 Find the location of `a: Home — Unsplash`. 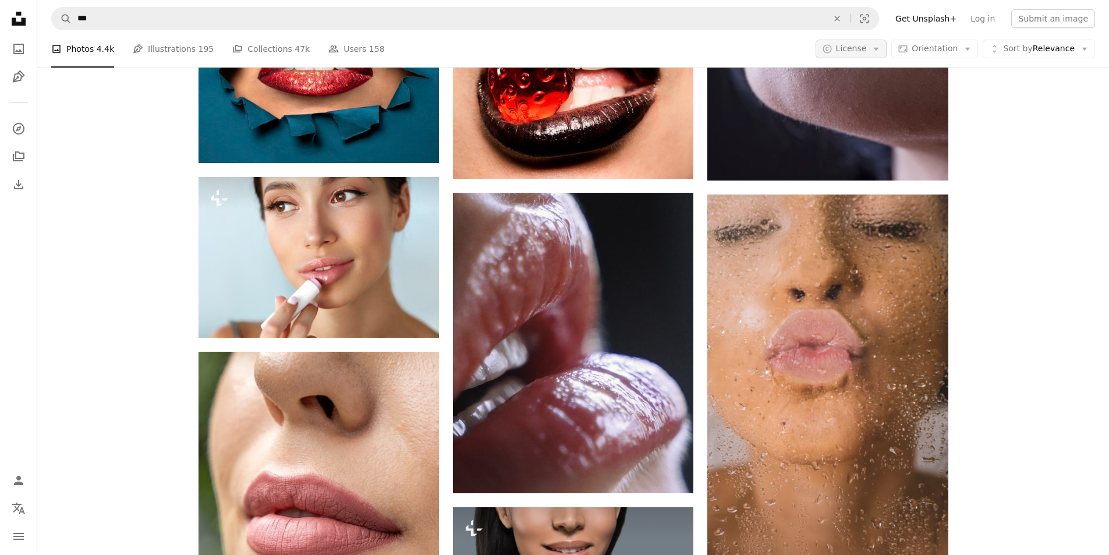

a: Home — Unsplash is located at coordinates (19, 20).